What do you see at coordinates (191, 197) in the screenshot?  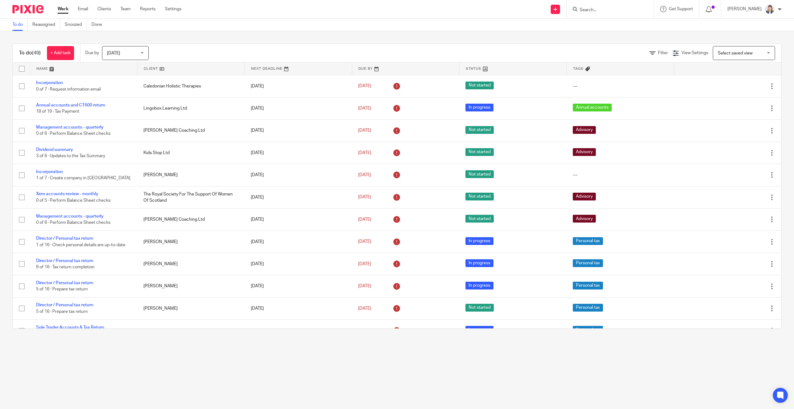 I see `td: The Royal Society For The Support Of Women Of Scotland` at bounding box center [191, 197].